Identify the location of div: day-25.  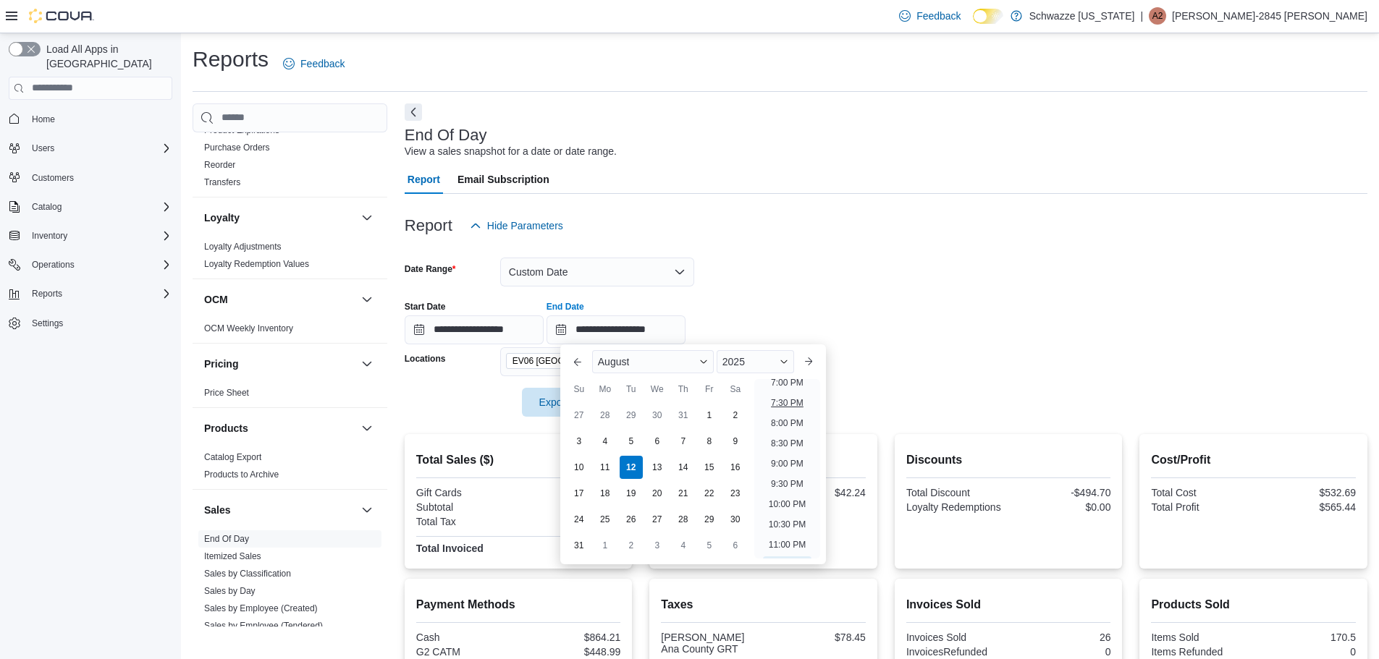
(605, 520).